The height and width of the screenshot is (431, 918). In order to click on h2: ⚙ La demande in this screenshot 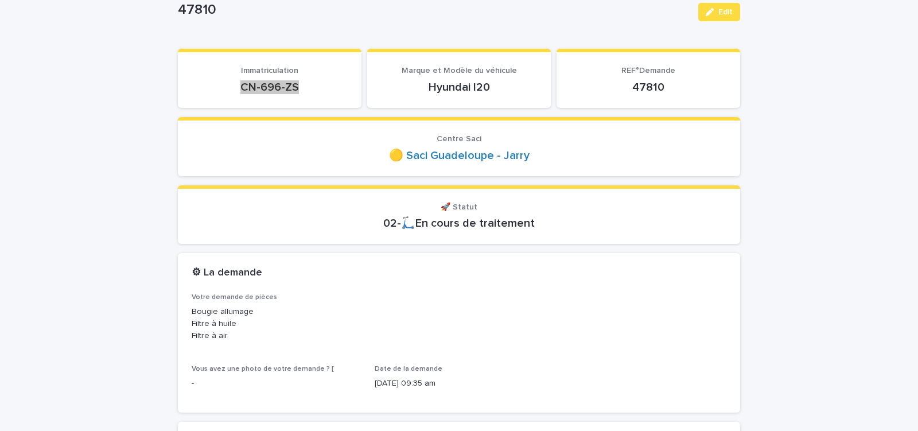, I will do `click(227, 273)`.